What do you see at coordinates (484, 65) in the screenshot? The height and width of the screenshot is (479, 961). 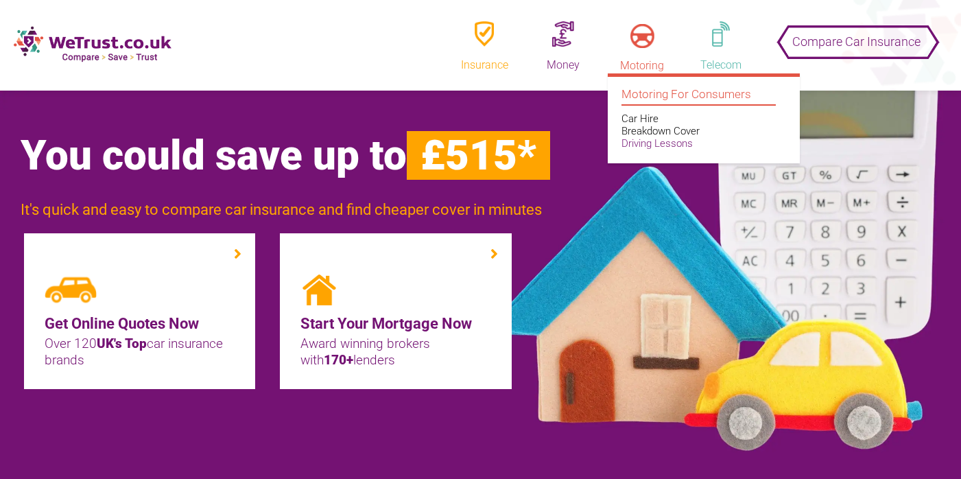 I see `div: Insurance` at bounding box center [484, 65].